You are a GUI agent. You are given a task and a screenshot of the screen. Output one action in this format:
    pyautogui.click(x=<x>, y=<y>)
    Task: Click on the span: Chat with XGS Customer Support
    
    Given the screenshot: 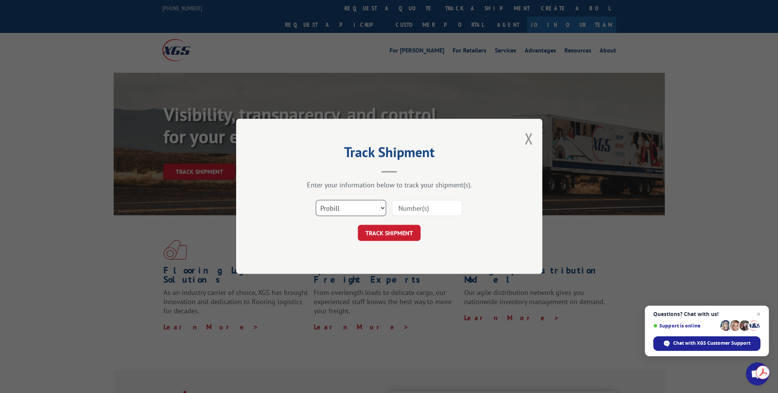 What is the action you would take?
    pyautogui.click(x=712, y=343)
    